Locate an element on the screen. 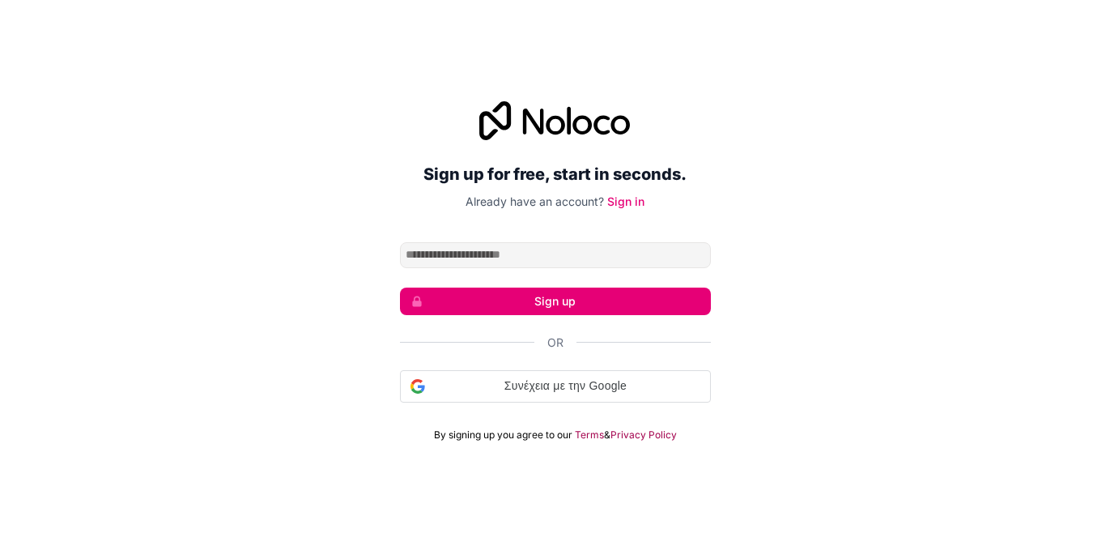 The height and width of the screenshot is (542, 1110). a: Terms is located at coordinates (589, 435).